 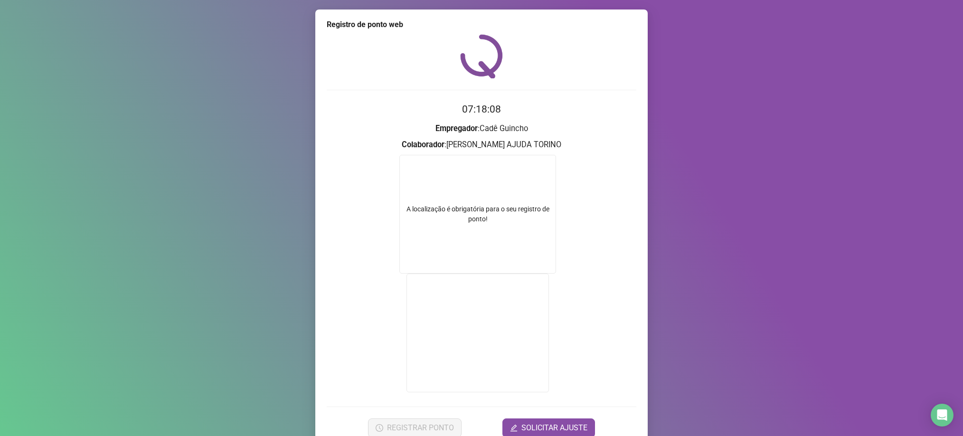 I want to click on img: QRPoint, so click(x=481, y=56).